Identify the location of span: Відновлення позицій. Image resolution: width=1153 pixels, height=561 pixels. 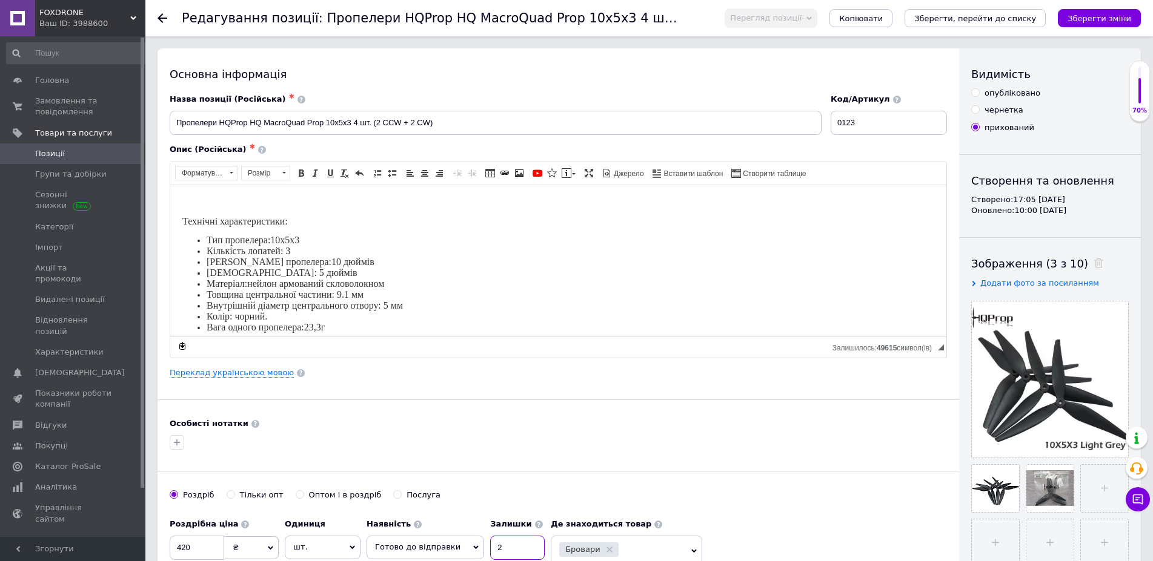
(73, 326).